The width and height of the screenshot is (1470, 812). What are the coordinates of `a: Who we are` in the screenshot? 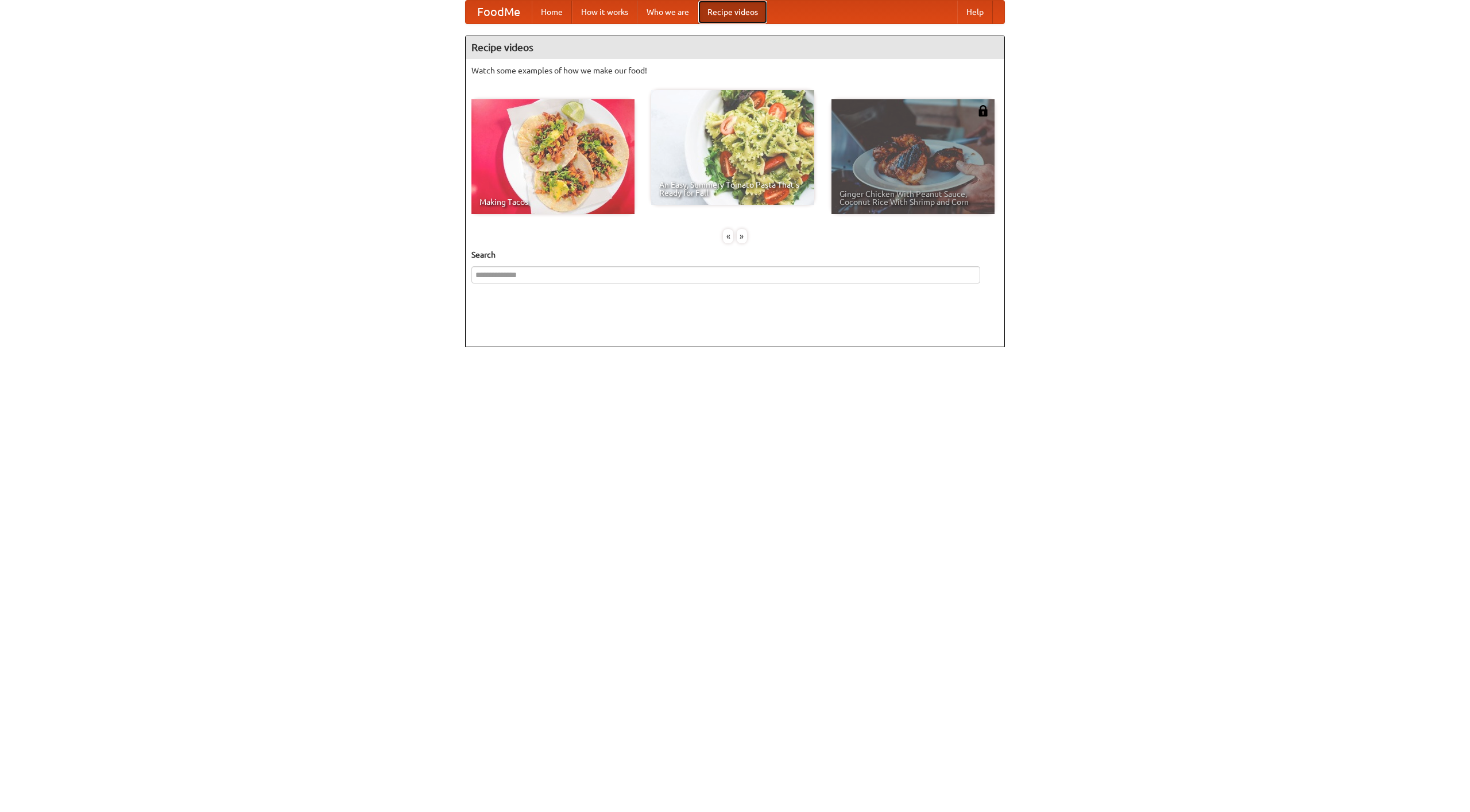 It's located at (668, 12).